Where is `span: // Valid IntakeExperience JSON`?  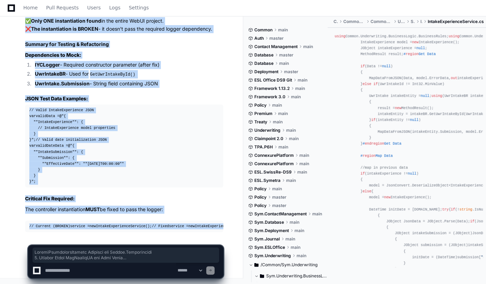 span: // Valid IntakeExperience JSON is located at coordinates (61, 110).